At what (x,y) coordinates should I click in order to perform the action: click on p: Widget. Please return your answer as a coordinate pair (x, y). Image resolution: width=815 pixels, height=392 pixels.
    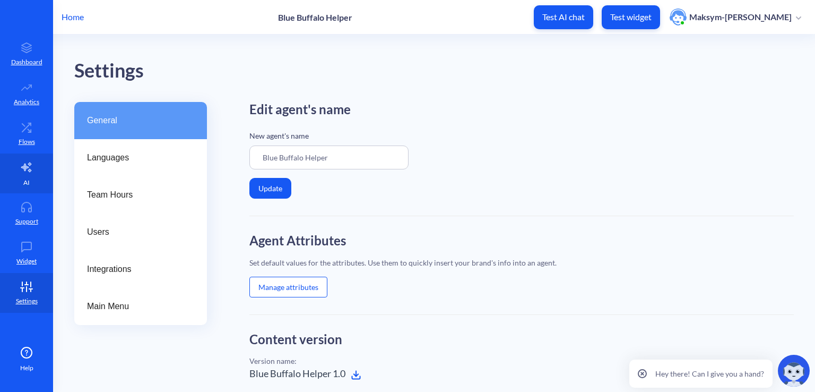
    Looking at the image, I should click on (27, 261).